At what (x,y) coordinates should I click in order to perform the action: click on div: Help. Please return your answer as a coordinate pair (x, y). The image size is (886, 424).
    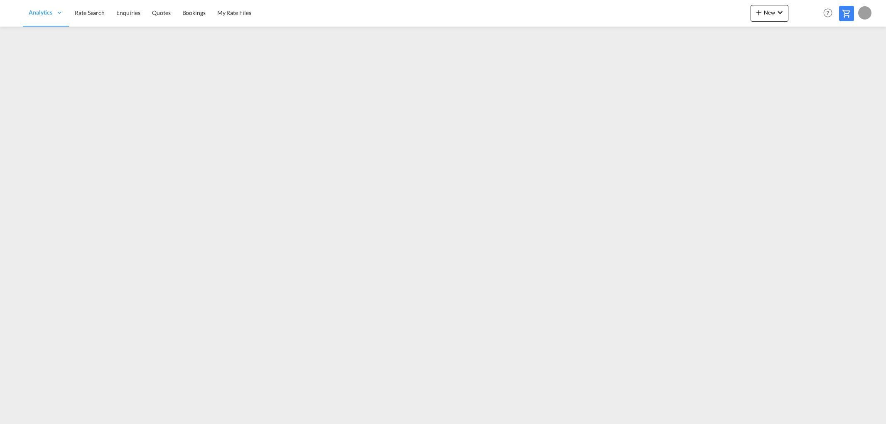
    Looking at the image, I should click on (830, 13).